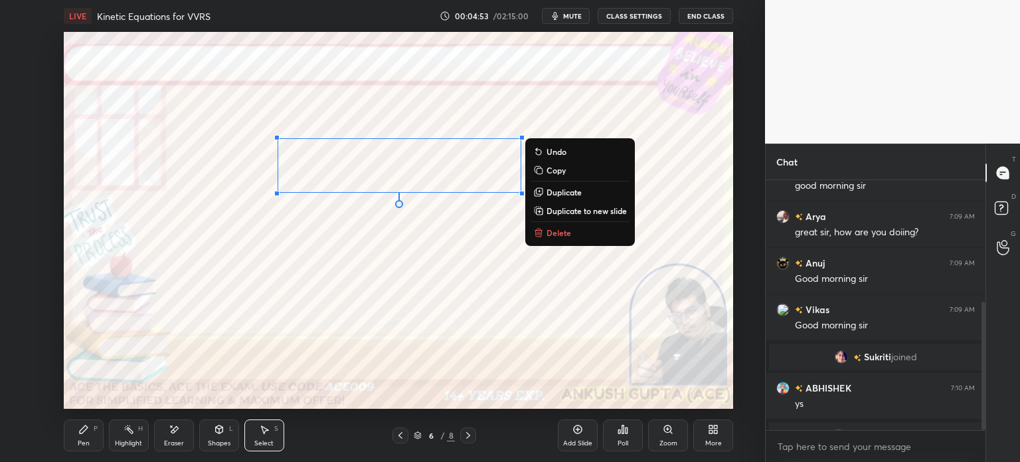  What do you see at coordinates (783, 263) in the screenshot?
I see `img: eba916843b38452c95f047c5b4b1dacb.jpg` at bounding box center [783, 263].